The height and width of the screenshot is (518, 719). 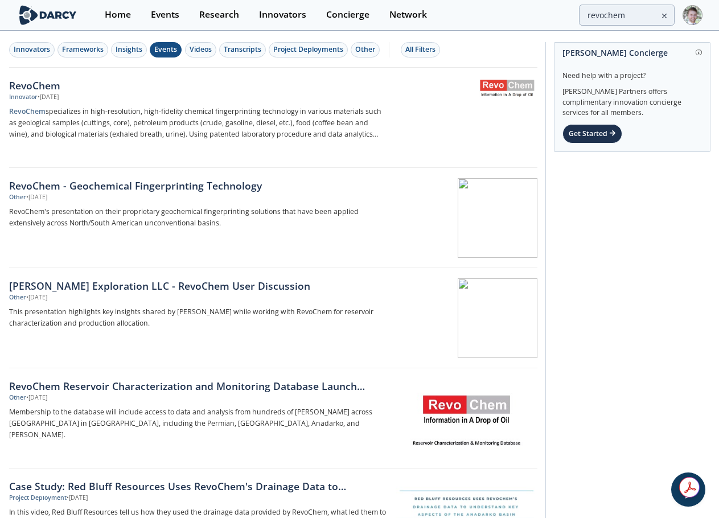 What do you see at coordinates (23, 97) in the screenshot?
I see `div: Innovator` at bounding box center [23, 97].